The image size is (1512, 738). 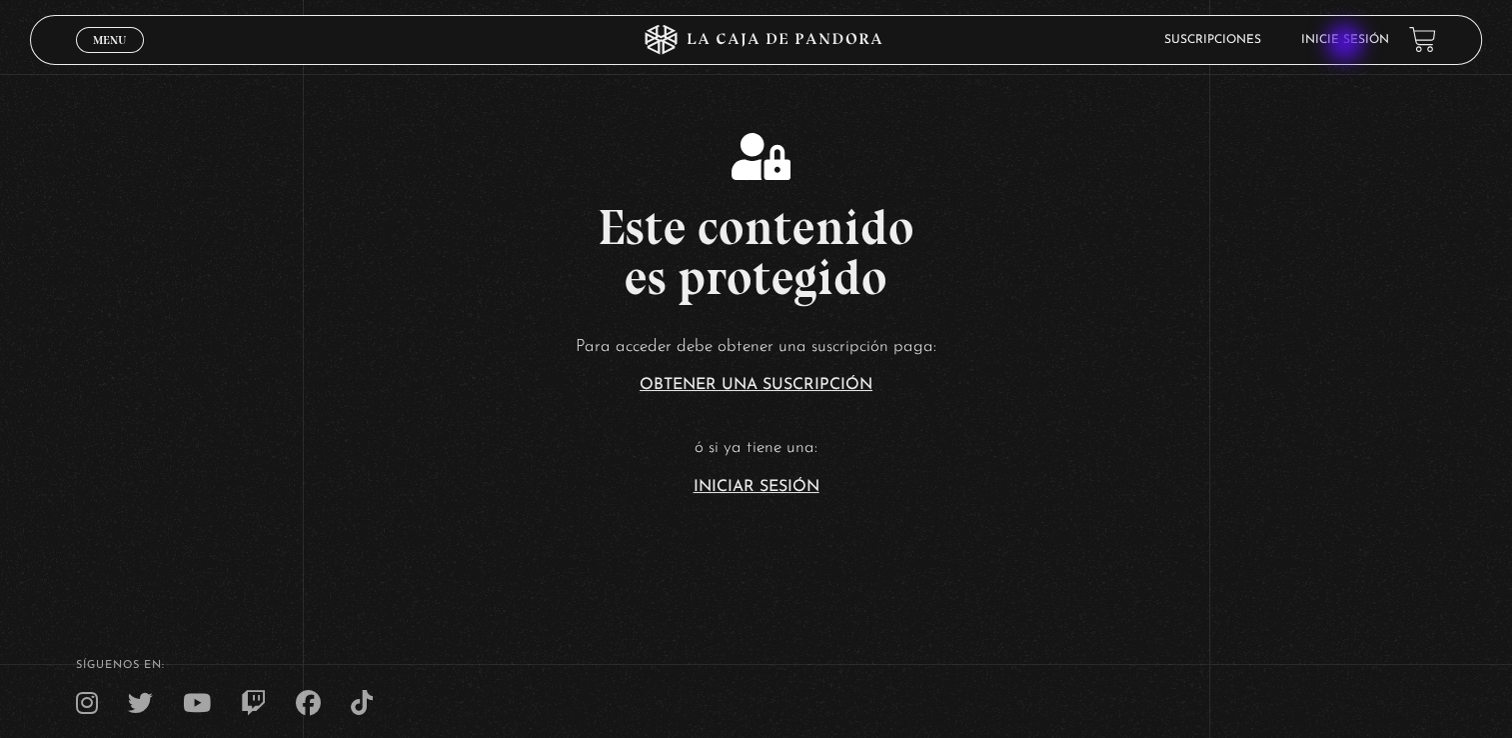 What do you see at coordinates (756, 385) in the screenshot?
I see `a: Obtener una suscripción` at bounding box center [756, 385].